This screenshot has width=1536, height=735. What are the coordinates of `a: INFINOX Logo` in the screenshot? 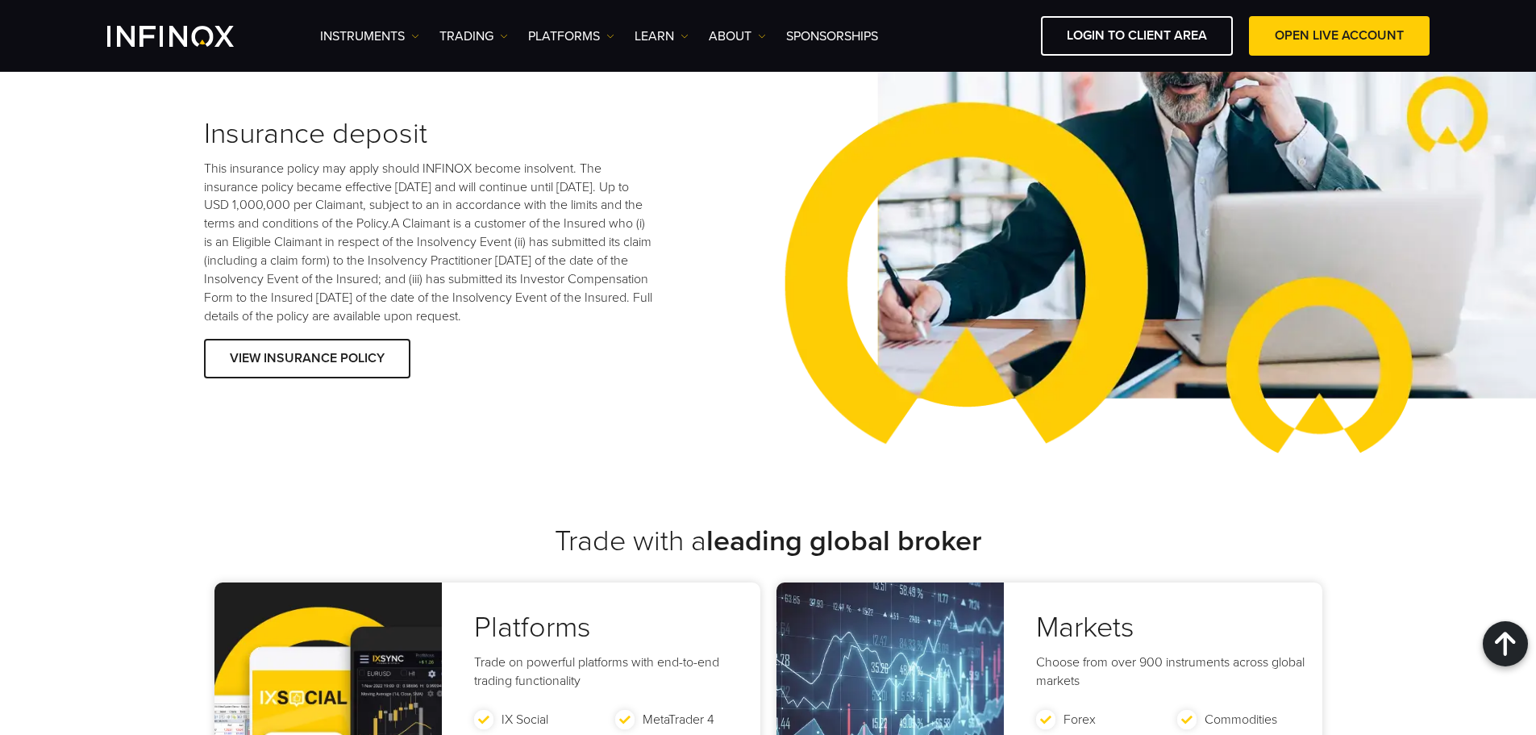 It's located at (190, 36).